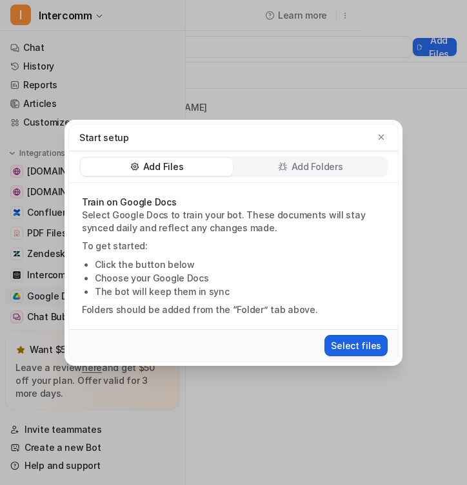 The image size is (467, 485). Describe the element at coordinates (317, 167) in the screenshot. I see `p: Add Folders` at that location.